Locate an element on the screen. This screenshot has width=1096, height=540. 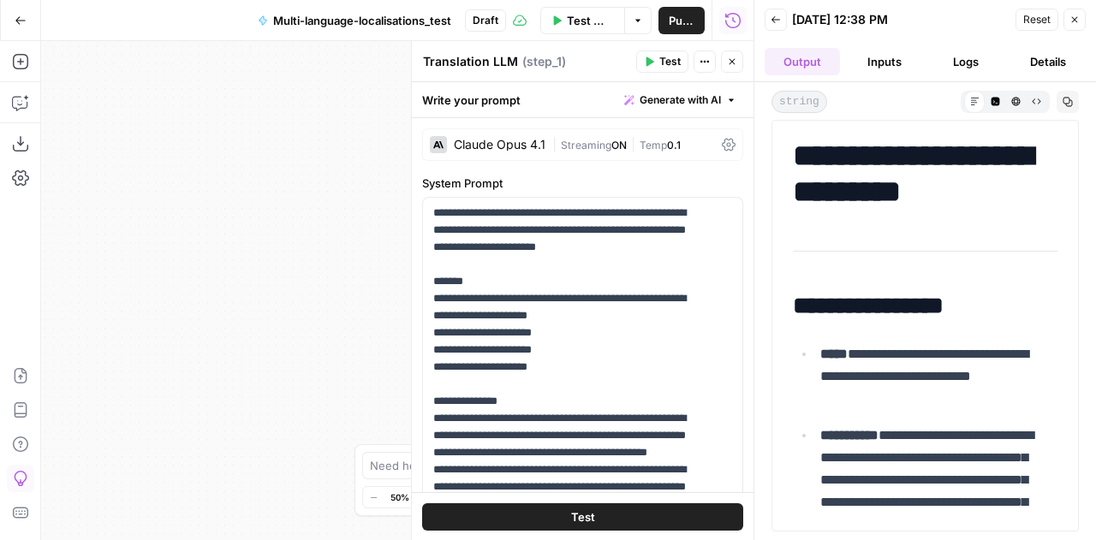
button: Multi-language-localisations_test is located at coordinates (354, 21).